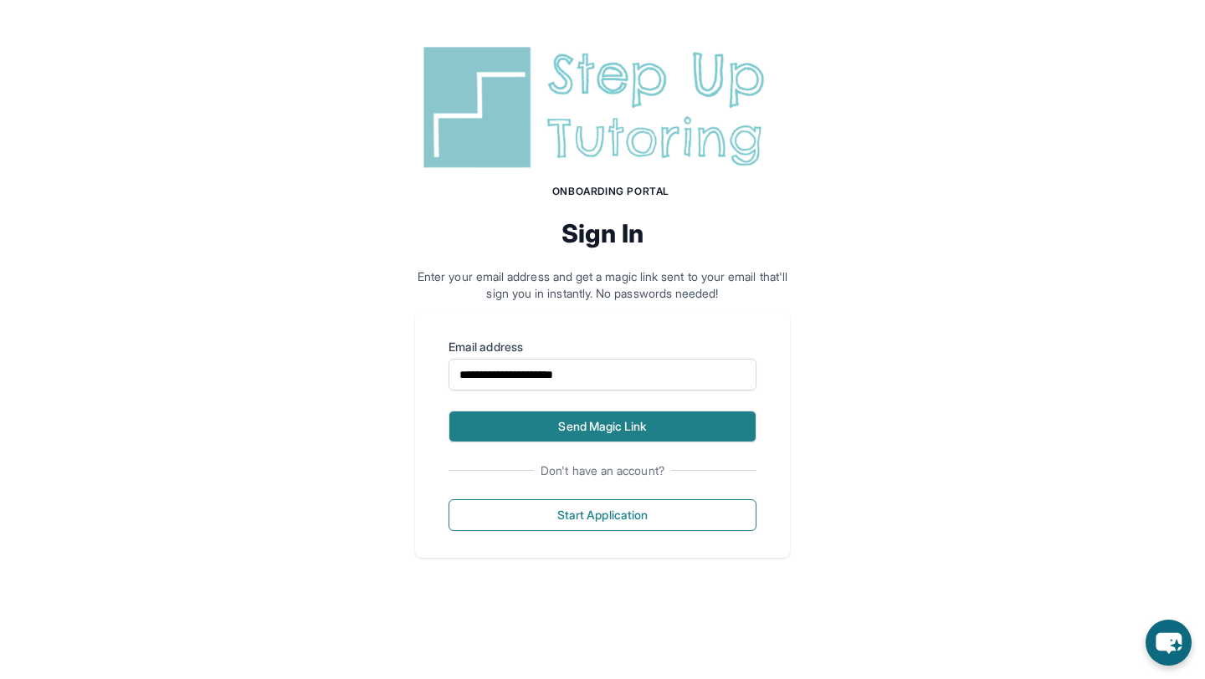 This screenshot has height=679, width=1205. What do you see at coordinates (602, 471) in the screenshot?
I see `span: Don't have an account?` at bounding box center [602, 471].